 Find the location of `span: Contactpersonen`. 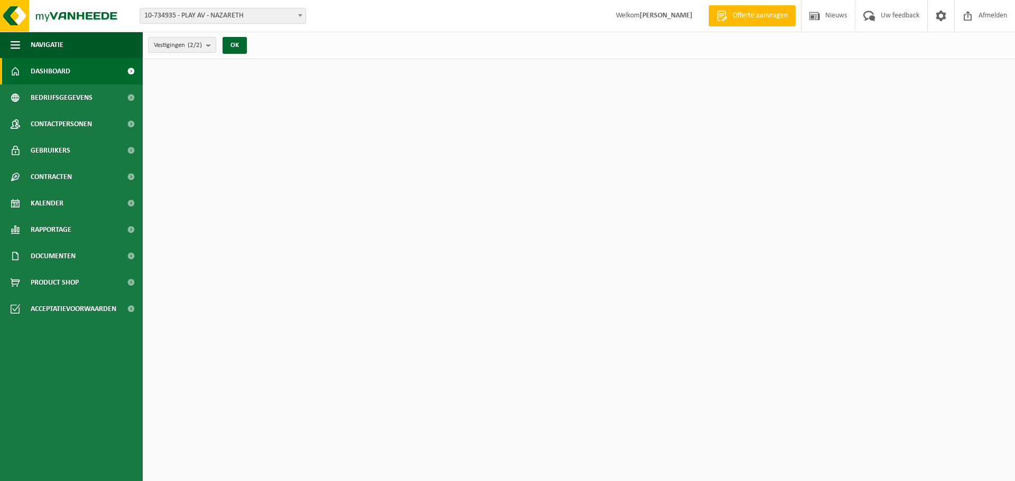

span: Contactpersonen is located at coordinates (61, 124).